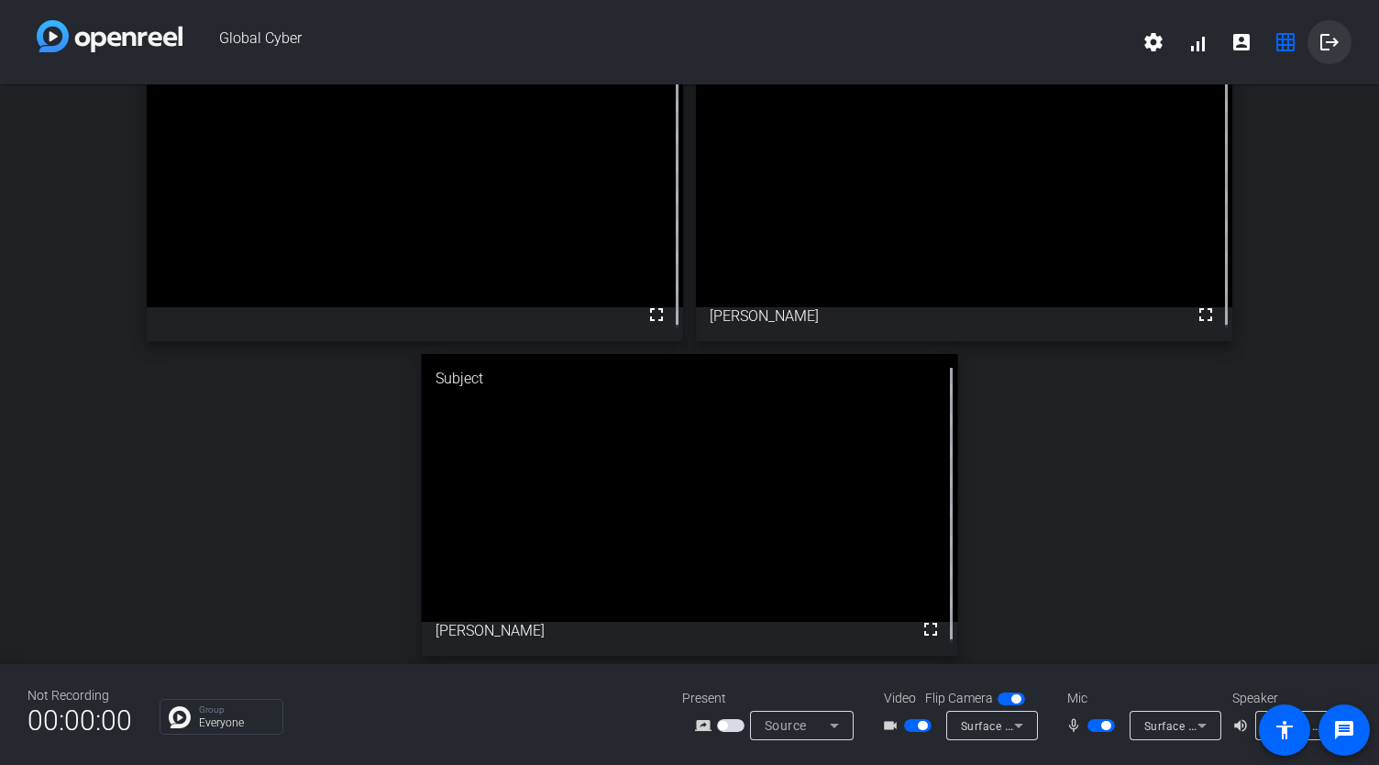 The width and height of the screenshot is (1379, 765). Describe the element at coordinates (1285, 730) in the screenshot. I see `mat-icon: accessibility` at that location.